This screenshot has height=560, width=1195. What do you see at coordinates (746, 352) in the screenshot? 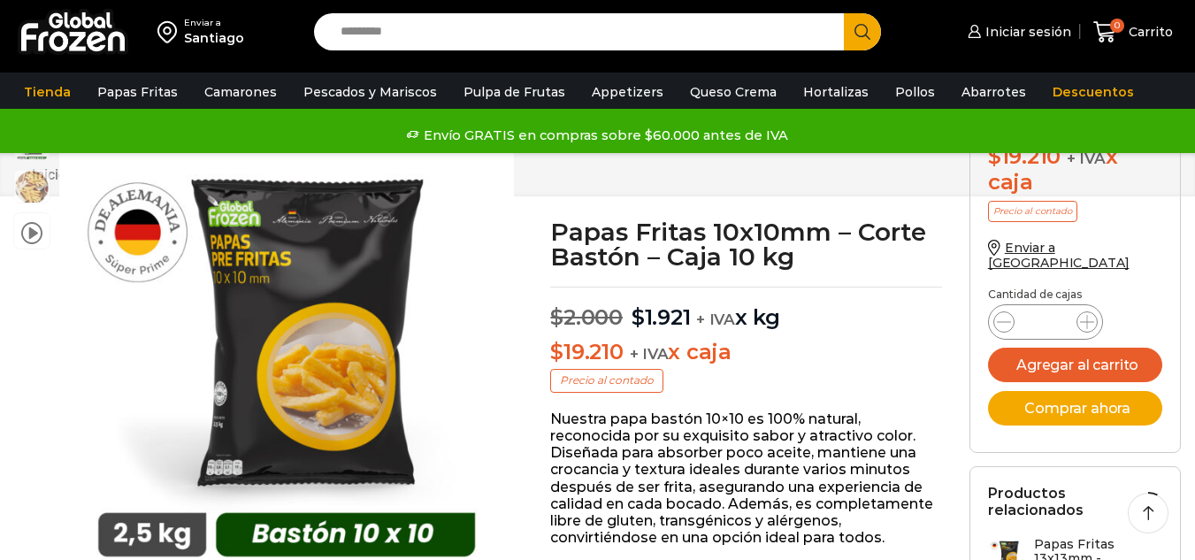
I see `p: x caja` at bounding box center [746, 352].